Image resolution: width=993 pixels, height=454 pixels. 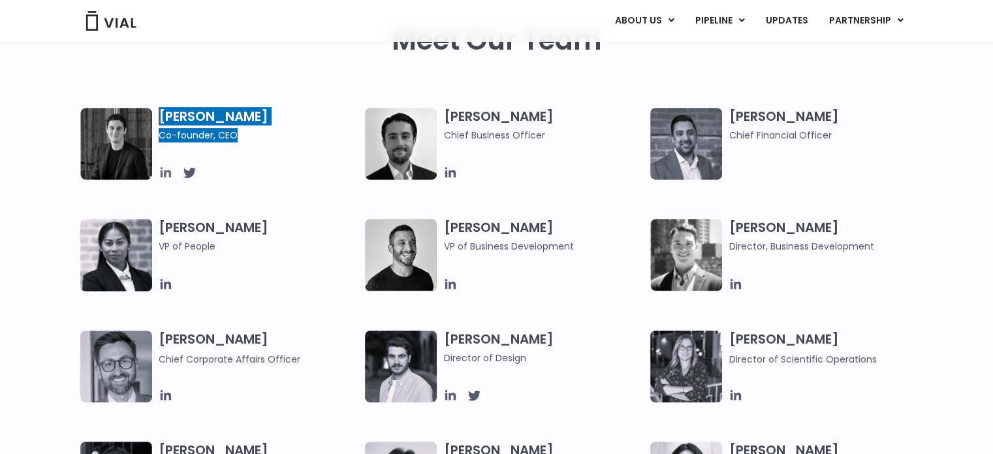 I want to click on img: A black and white photo of a man in a suit attending a Summit., so click(x=116, y=144).